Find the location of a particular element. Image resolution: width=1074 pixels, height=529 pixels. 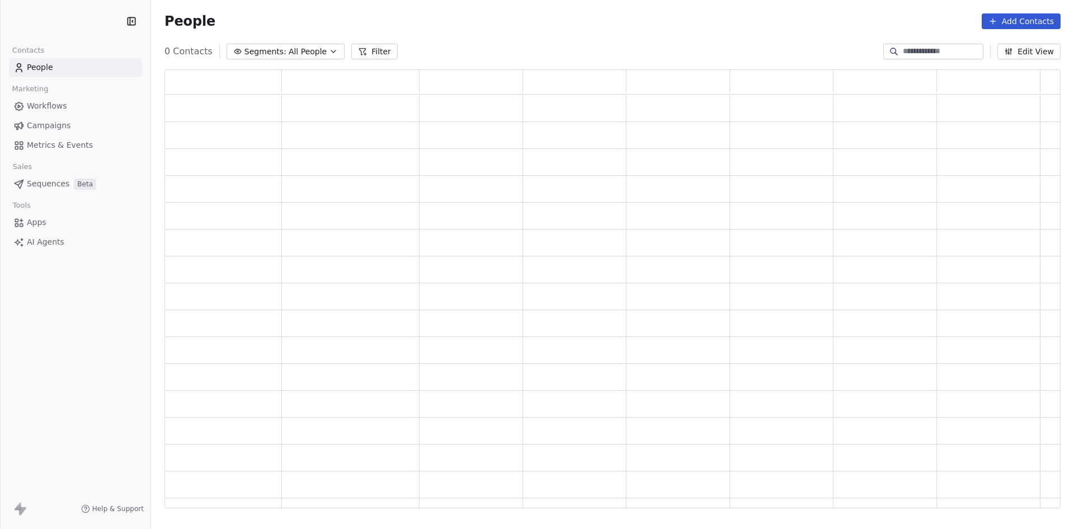

span: All People is located at coordinates (308, 51).